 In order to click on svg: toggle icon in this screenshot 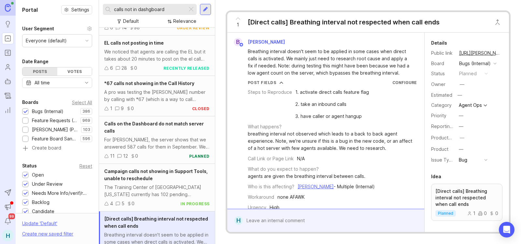, I will do `click(87, 83)`.